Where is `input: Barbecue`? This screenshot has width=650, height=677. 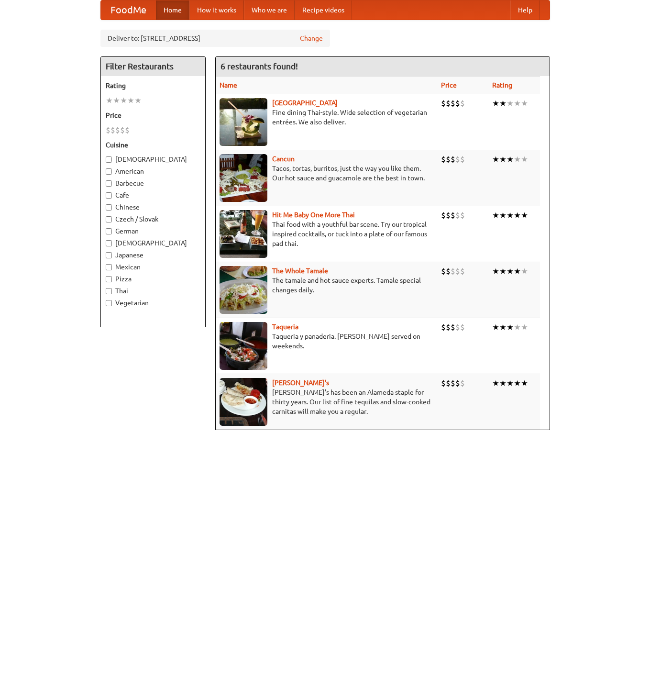
input: Barbecue is located at coordinates (109, 183).